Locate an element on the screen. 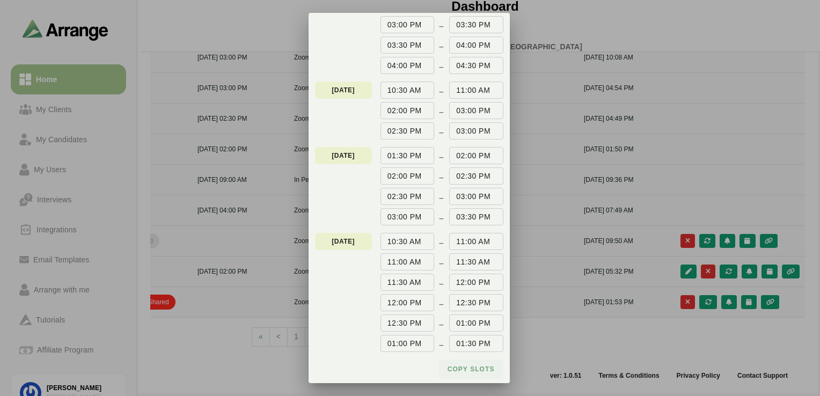 This screenshot has width=820, height=396. p: 04:30 PM is located at coordinates (473, 65).